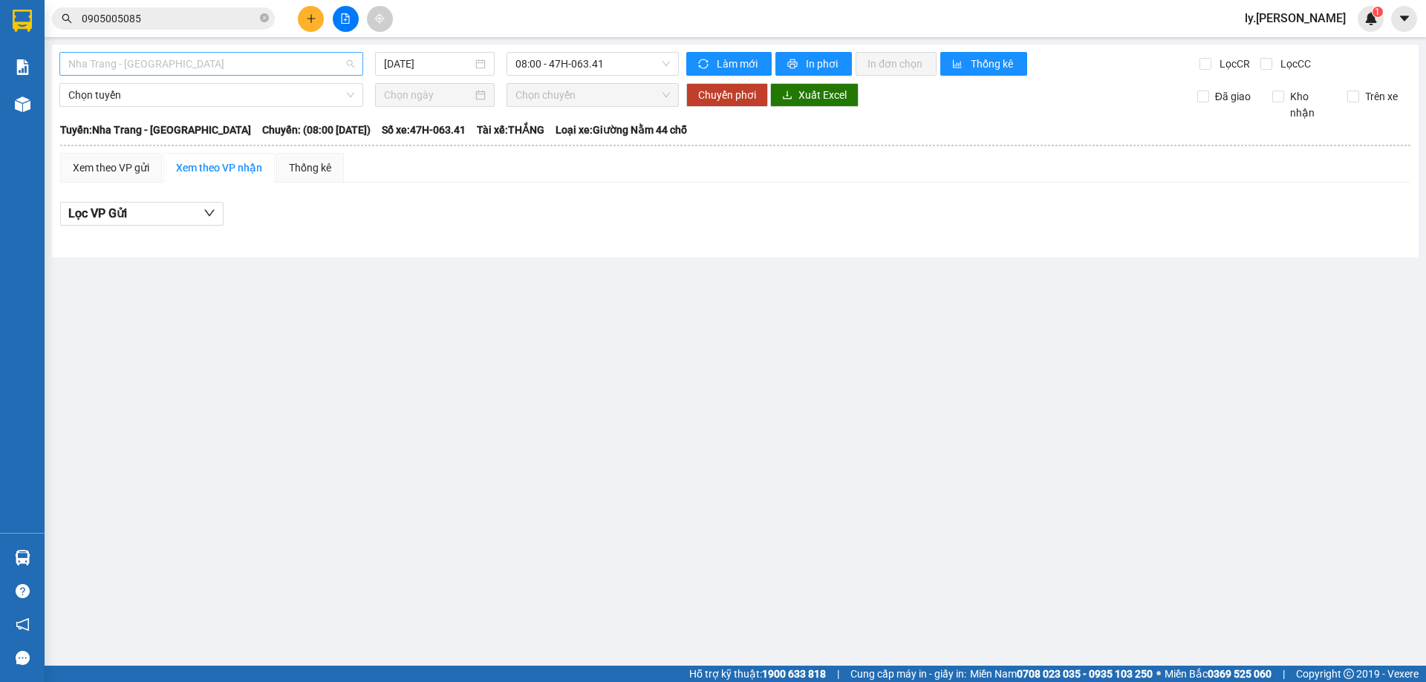 This screenshot has width=1426, height=682. Describe the element at coordinates (793, 65) in the screenshot. I see `span: printer` at that location.